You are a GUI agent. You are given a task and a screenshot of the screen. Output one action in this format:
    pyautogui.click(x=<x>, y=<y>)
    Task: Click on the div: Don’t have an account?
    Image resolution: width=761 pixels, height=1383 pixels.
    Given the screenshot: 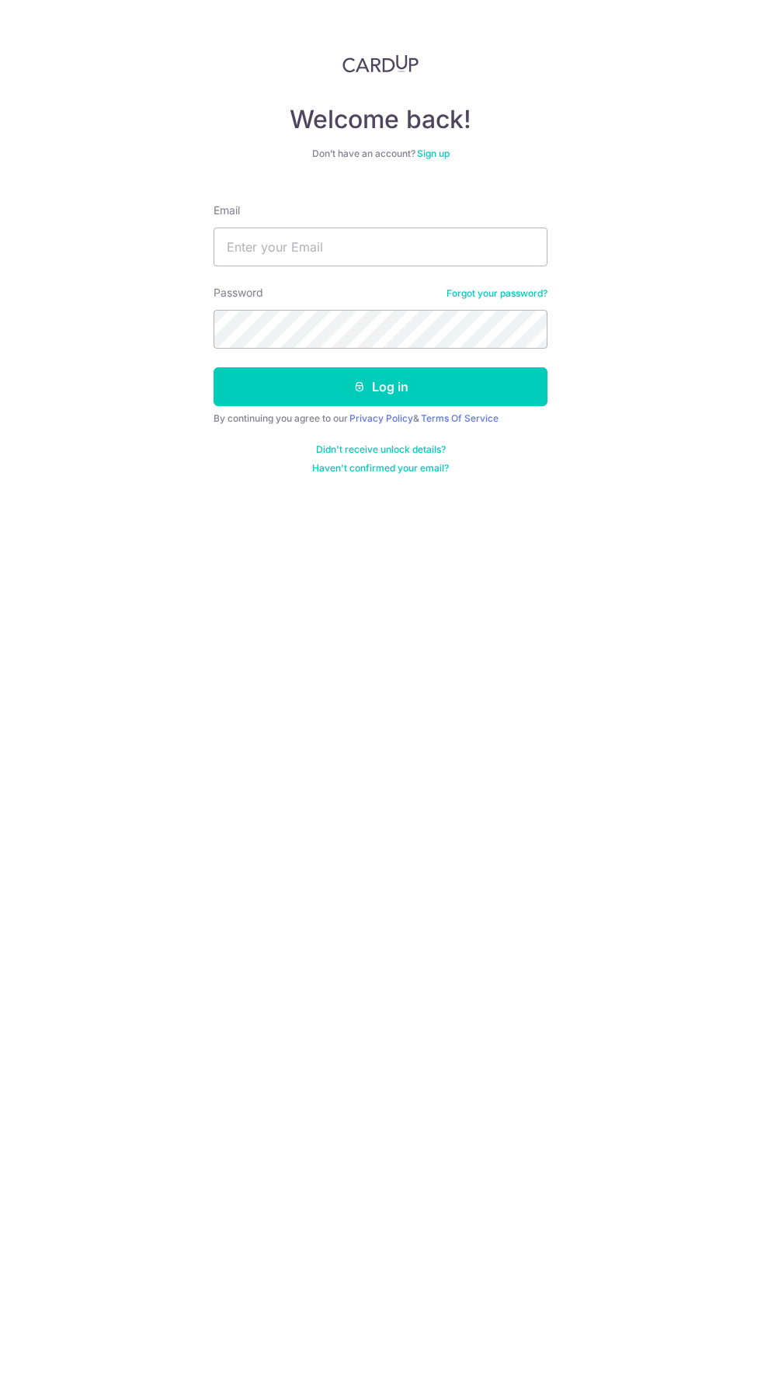 What is the action you would take?
    pyautogui.click(x=380, y=154)
    